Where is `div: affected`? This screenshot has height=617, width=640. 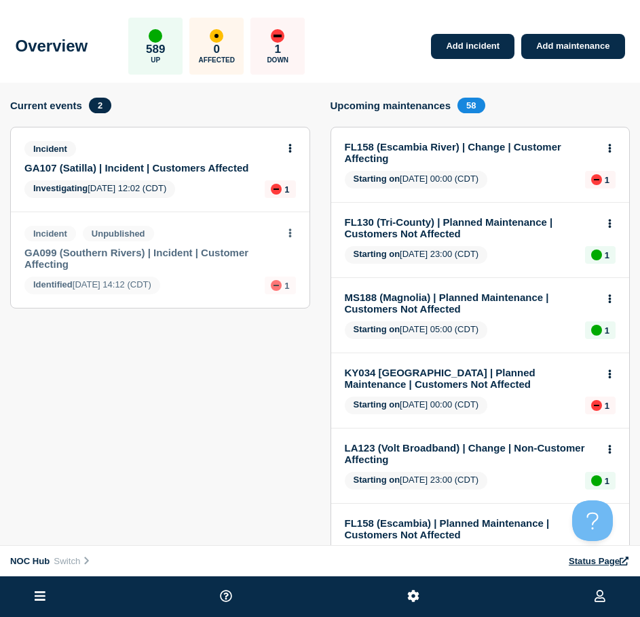
div: affected is located at coordinates (216, 36).